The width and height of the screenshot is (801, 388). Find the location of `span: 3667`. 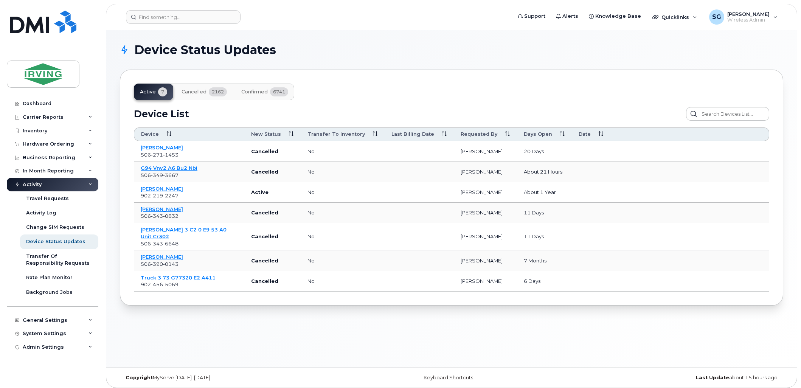

span: 3667 is located at coordinates (171, 175).